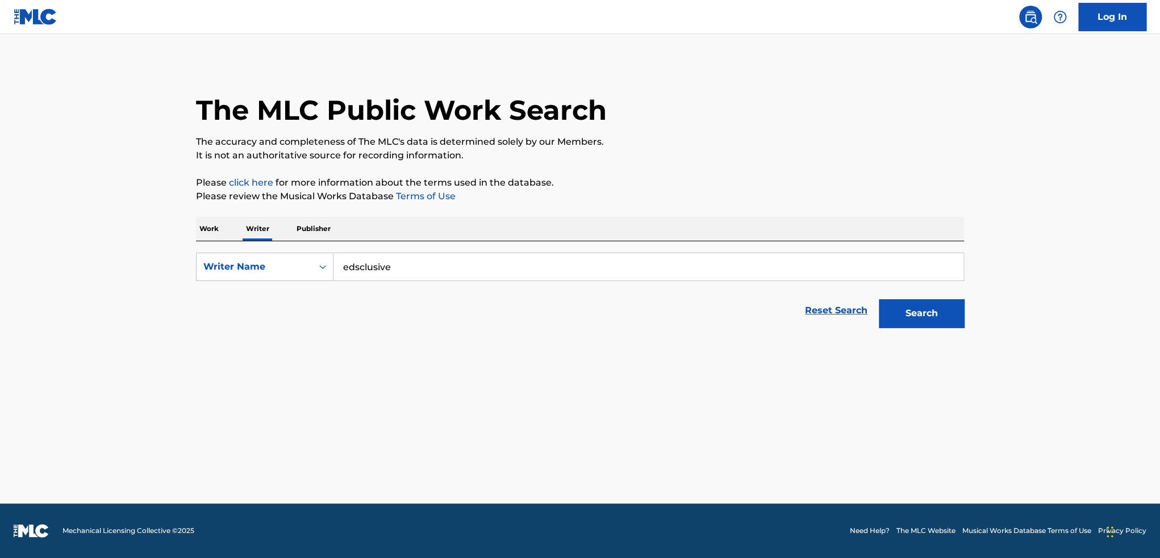 Image resolution: width=1160 pixels, height=558 pixels. Describe the element at coordinates (35, 16) in the screenshot. I see `img: MLC Logo` at that location.